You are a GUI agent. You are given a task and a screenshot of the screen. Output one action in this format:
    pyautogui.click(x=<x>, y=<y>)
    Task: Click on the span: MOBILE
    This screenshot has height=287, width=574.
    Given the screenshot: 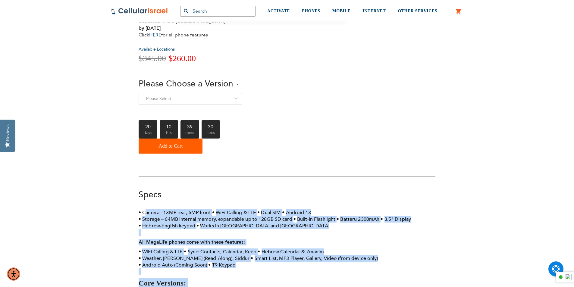 What is the action you would take?
    pyautogui.click(x=341, y=11)
    